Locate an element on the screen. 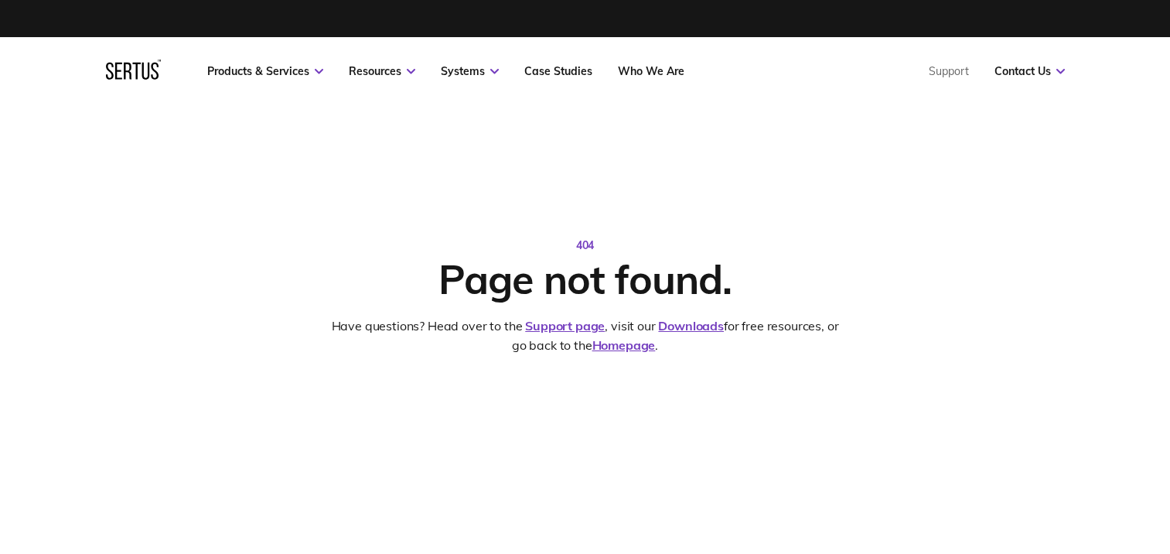 This screenshot has height=554, width=1170. a: Resources is located at coordinates (382, 71).